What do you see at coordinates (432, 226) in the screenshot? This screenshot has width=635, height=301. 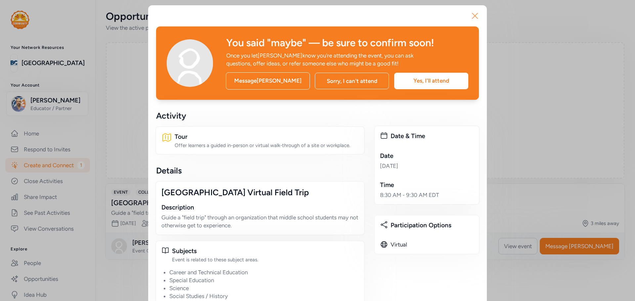 I see `div: Participation Options` at bounding box center [432, 226].